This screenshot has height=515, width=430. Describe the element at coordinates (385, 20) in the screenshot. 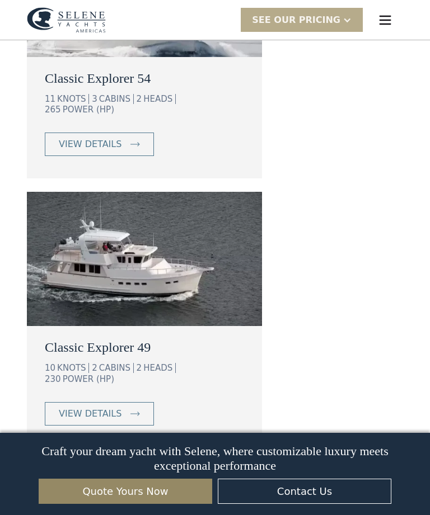

I see `div: menu` at that location.